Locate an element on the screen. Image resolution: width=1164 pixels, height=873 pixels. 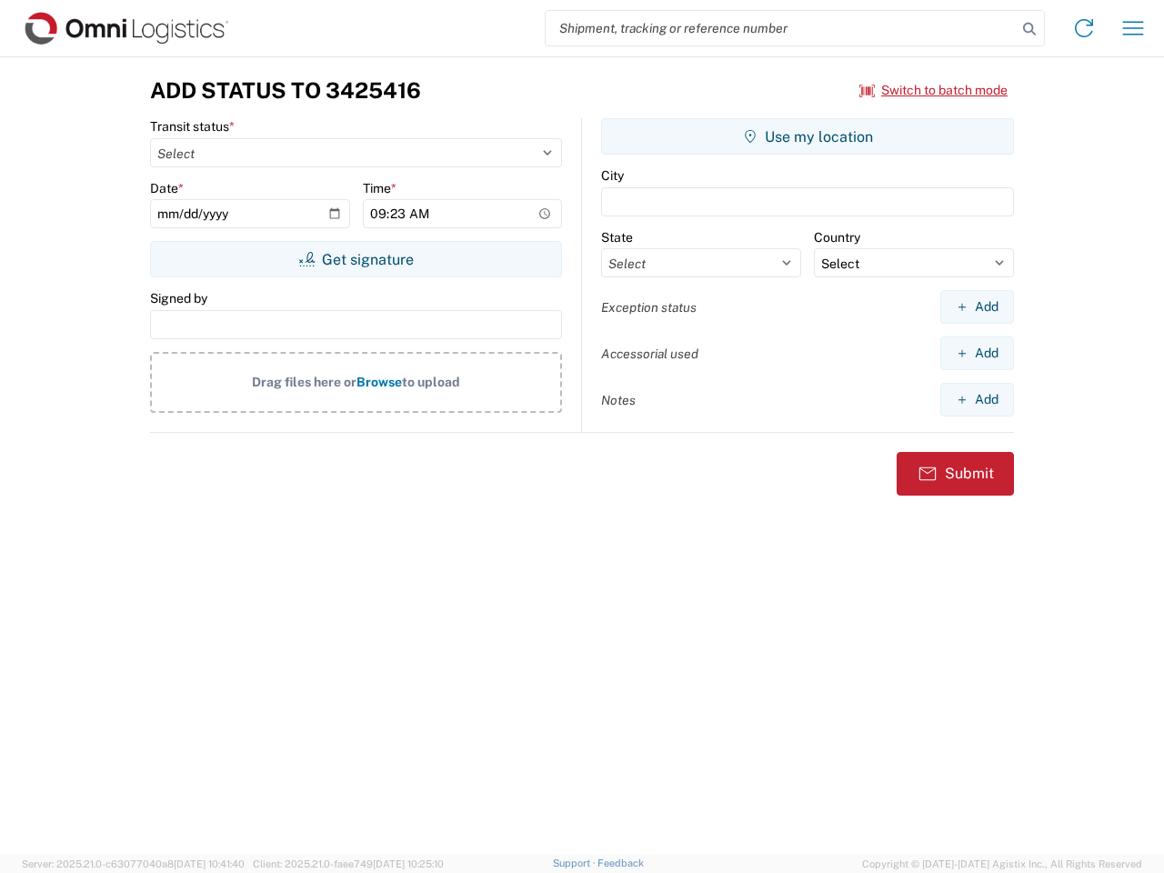
label: Exception status is located at coordinates (648, 307).